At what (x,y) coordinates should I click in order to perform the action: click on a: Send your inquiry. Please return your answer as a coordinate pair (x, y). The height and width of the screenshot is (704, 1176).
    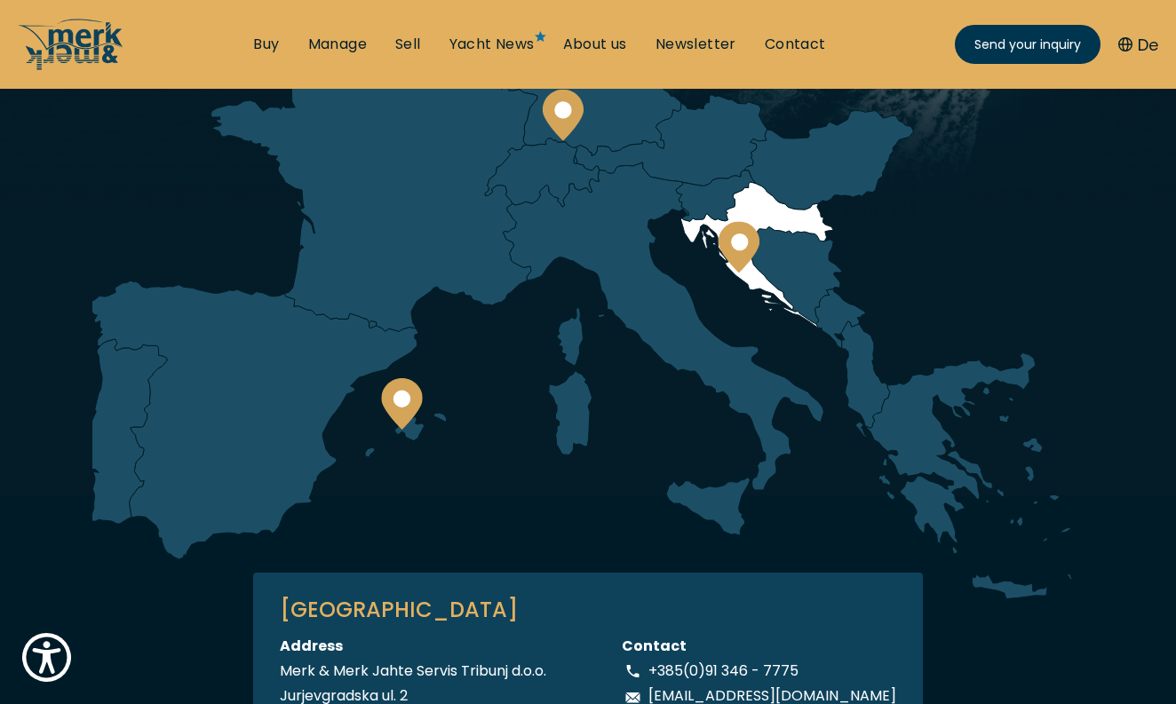
    Looking at the image, I should click on (1027, 44).